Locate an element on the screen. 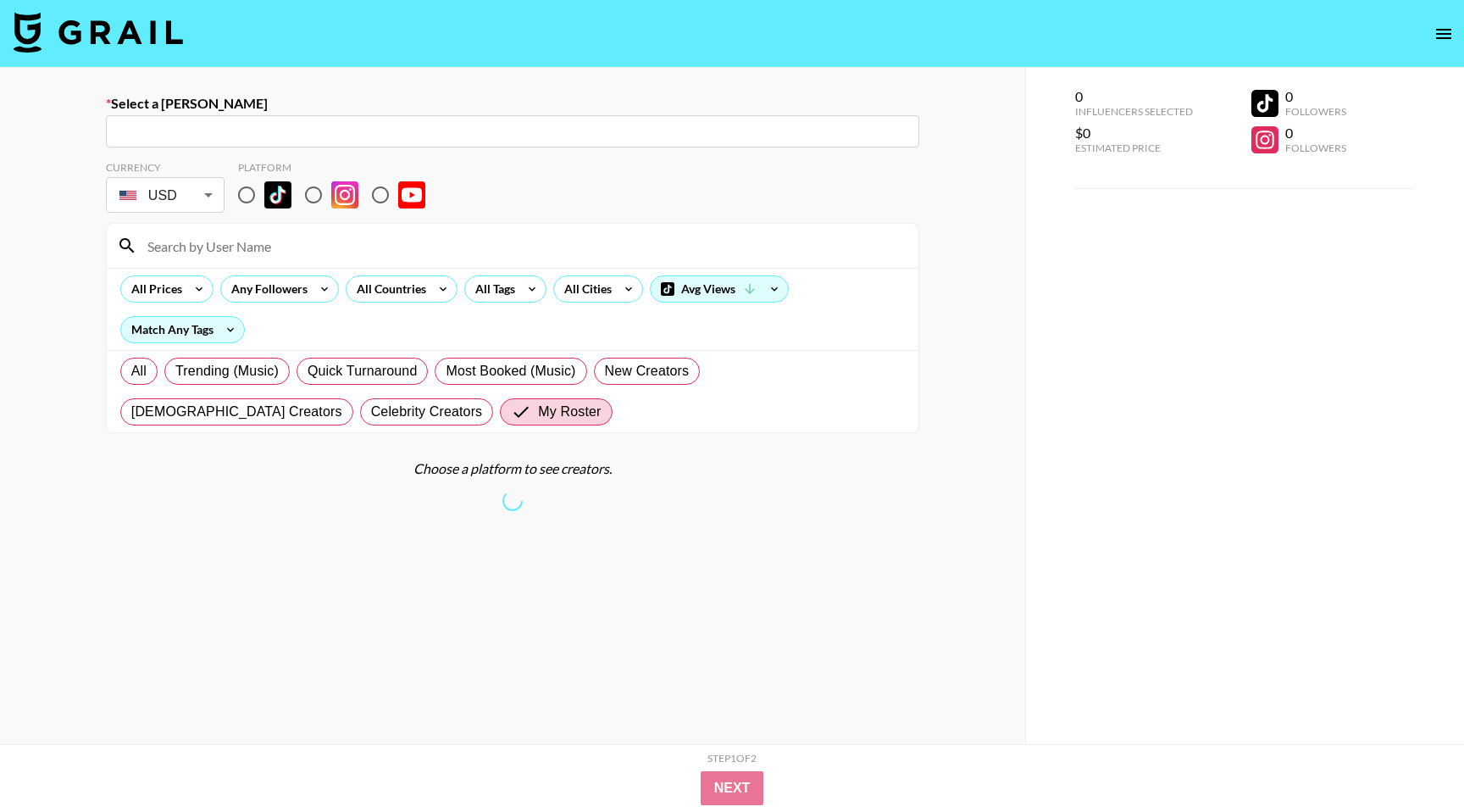  span: Celebrity Creators is located at coordinates (427, 412).